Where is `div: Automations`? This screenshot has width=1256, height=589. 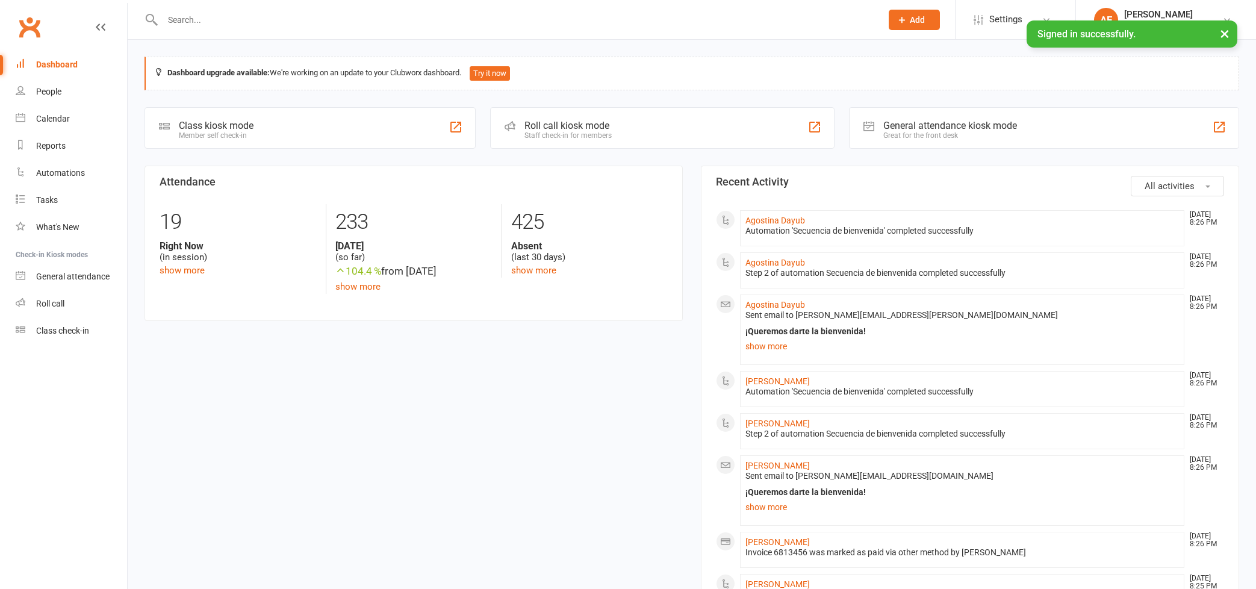
div: Automations is located at coordinates (60, 173).